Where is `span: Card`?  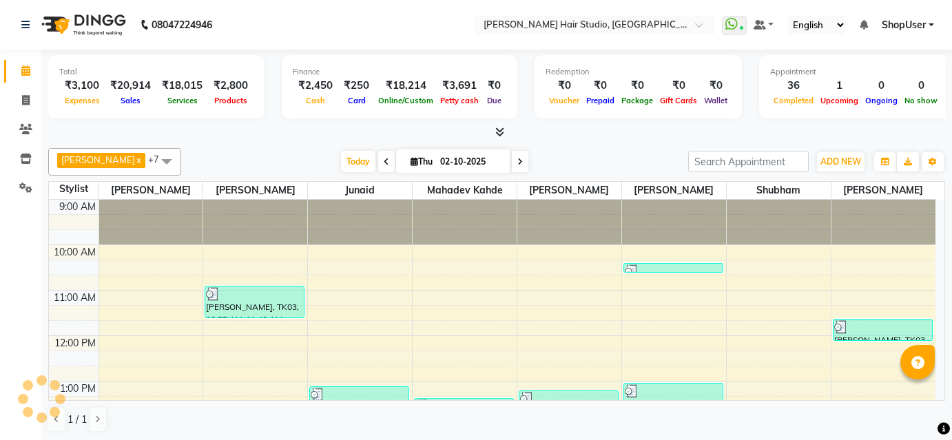
span: Card is located at coordinates (357, 101).